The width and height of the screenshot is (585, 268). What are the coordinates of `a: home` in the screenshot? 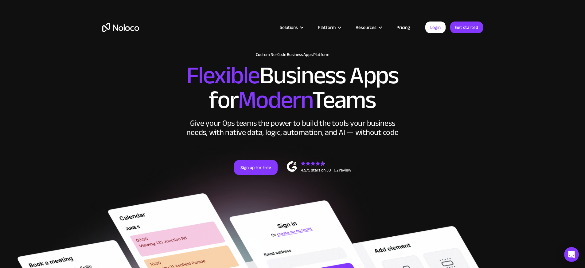 It's located at (121, 27).